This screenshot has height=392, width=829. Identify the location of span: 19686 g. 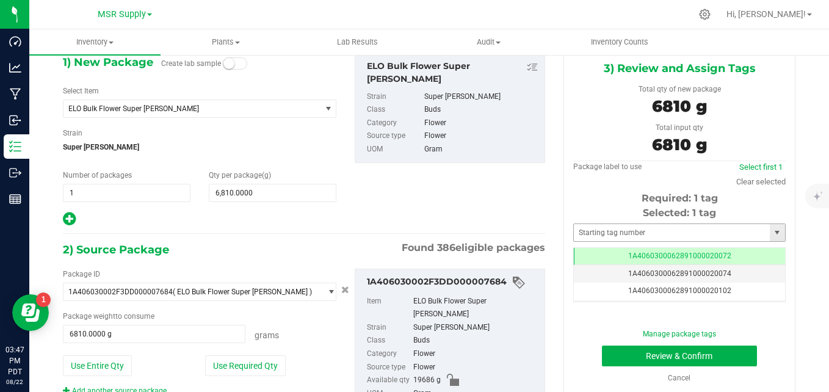
(427, 380).